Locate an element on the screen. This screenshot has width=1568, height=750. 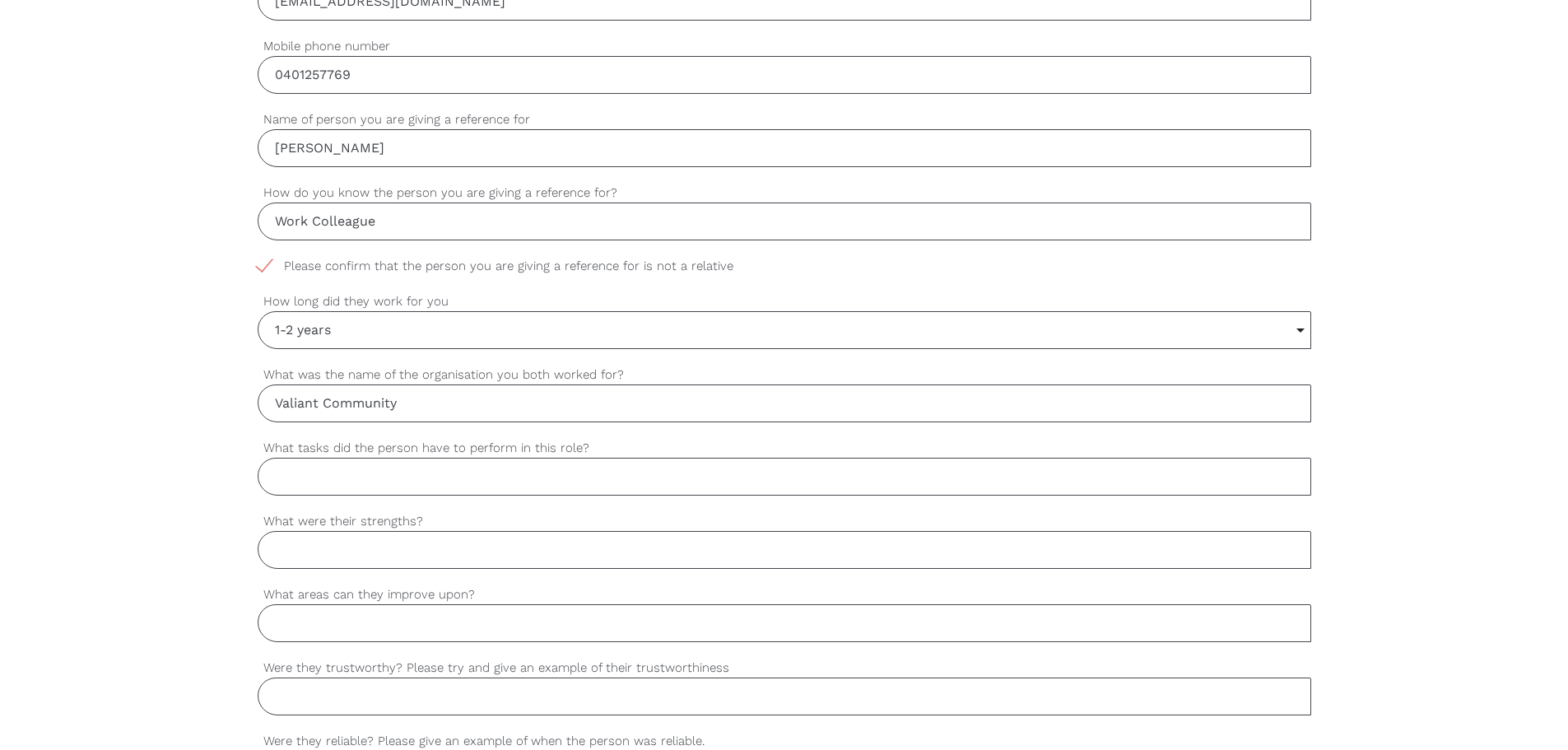
label: How do you know the person you are giving a reference for? is located at coordinates (784, 193).